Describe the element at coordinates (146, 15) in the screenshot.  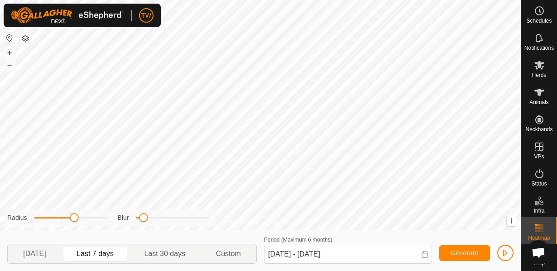
I see `span: TW` at that location.